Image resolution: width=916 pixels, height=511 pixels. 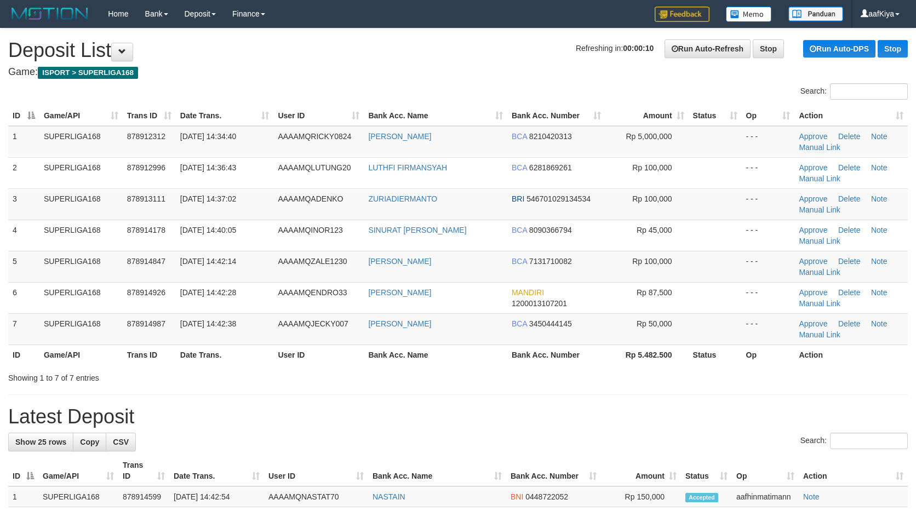 I want to click on td: AAAAMQNASTAT70, so click(x=316, y=497).